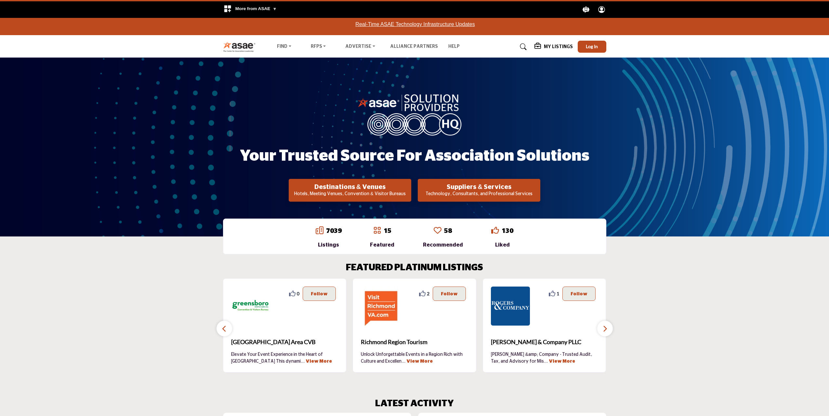 This screenshot has width=829, height=416. What do you see at coordinates (558, 293) in the screenshot?
I see `span: 1` at bounding box center [558, 293].